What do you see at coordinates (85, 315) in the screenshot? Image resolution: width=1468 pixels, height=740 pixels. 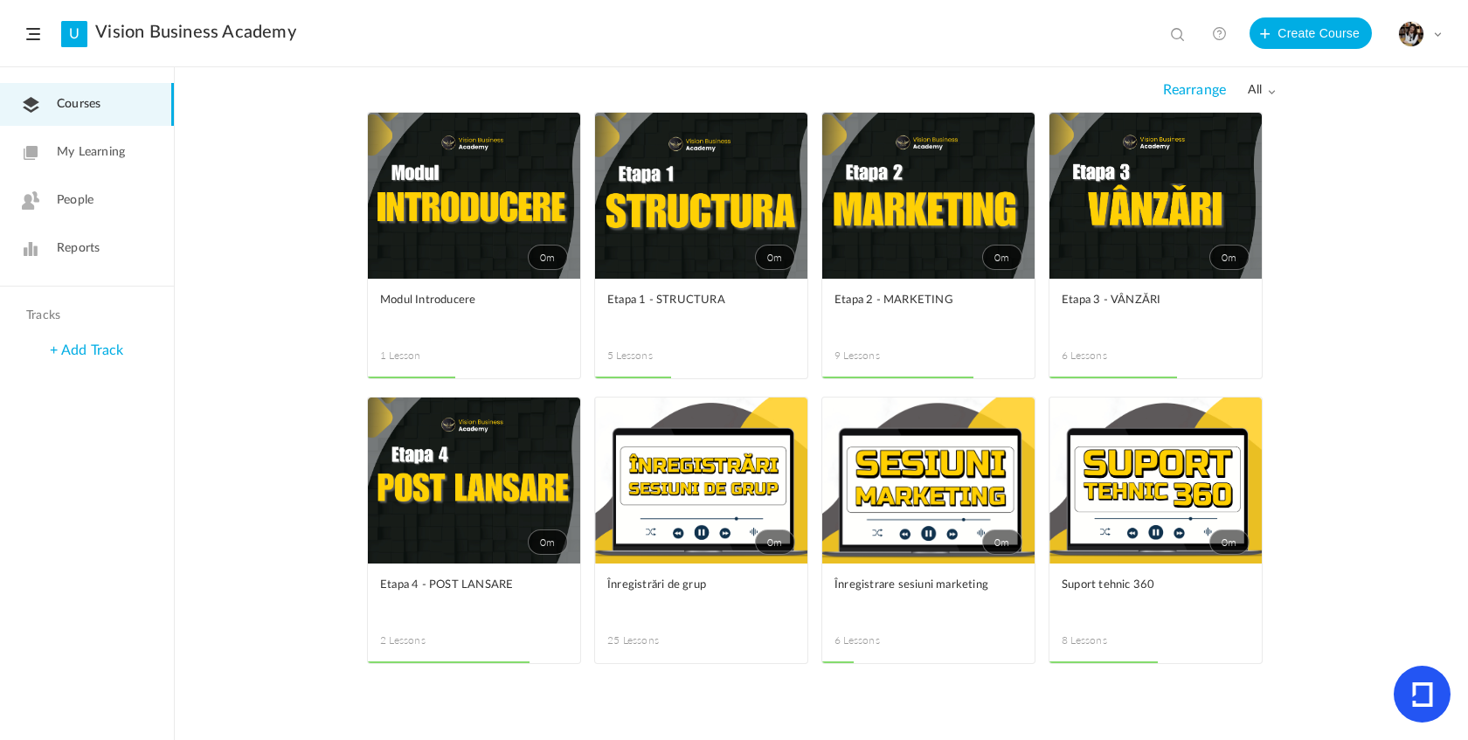 I see `h4: Tracks` at bounding box center [85, 315].